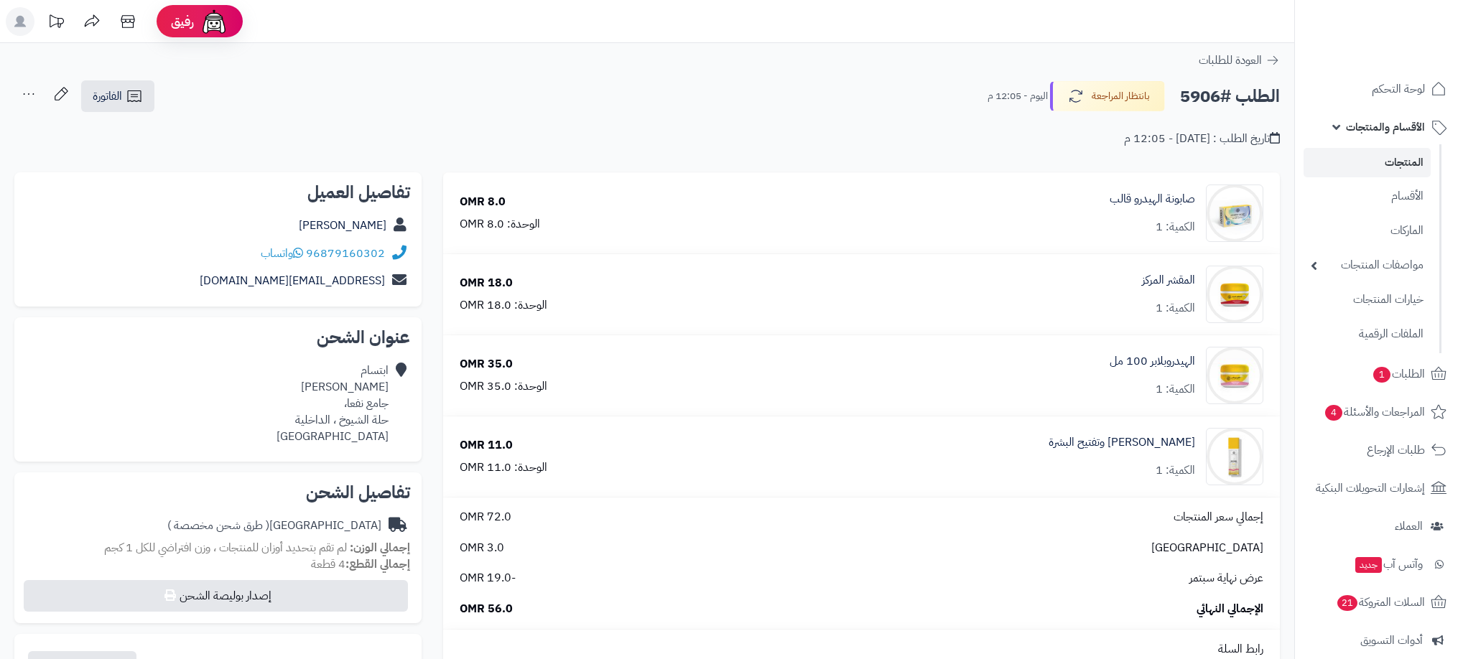 Image resolution: width=1463 pixels, height=659 pixels. What do you see at coordinates (503, 386) in the screenshot?
I see `div: الوحدة: 35.0 OMR` at bounding box center [503, 386].